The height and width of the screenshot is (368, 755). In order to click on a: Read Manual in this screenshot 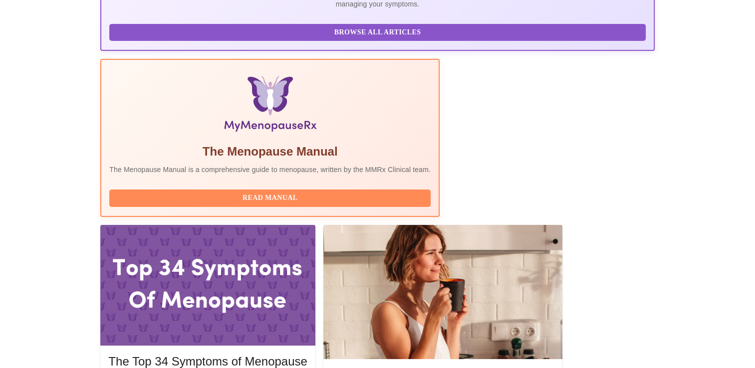, I will do `click(271, 197)`.